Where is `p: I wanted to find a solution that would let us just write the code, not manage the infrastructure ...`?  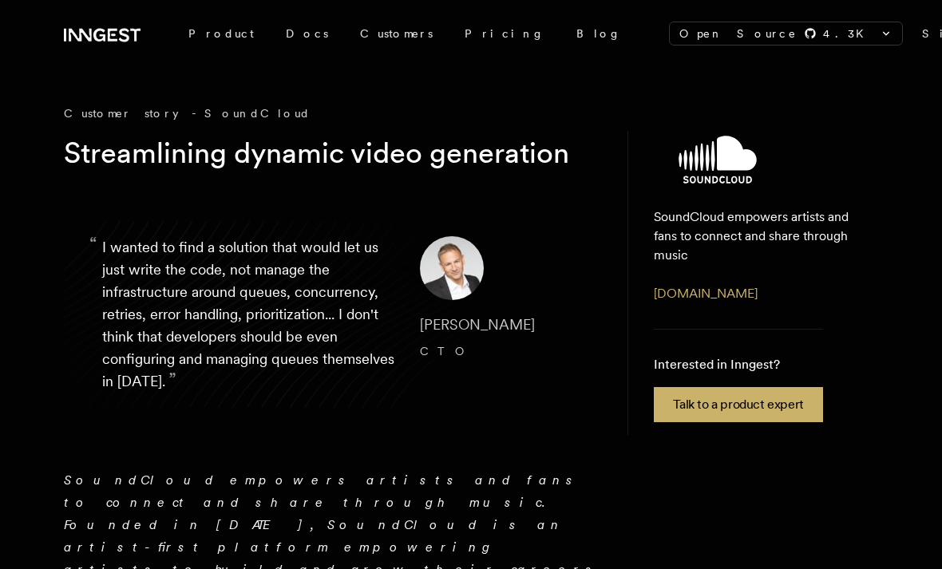 p: I wanted to find a solution that would let us just write the code, not manage the infrastructure ... is located at coordinates (248, 315).